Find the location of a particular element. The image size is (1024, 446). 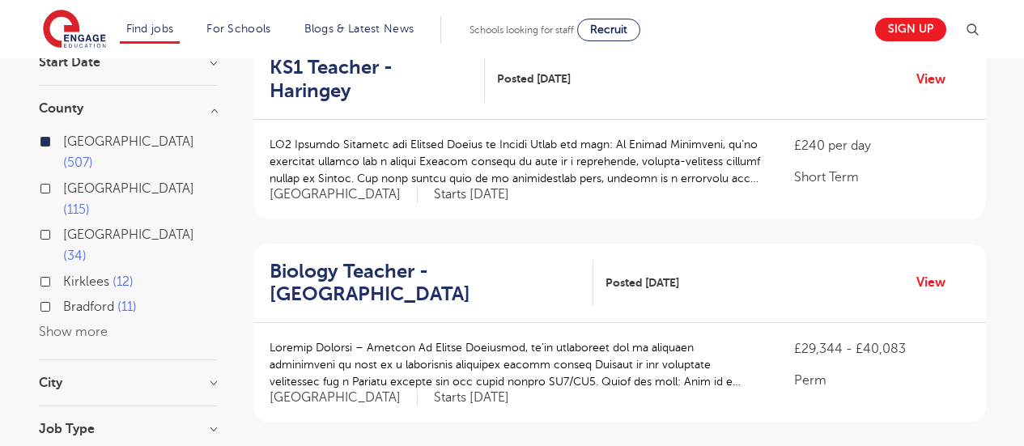

a: For Schools is located at coordinates (238, 28).